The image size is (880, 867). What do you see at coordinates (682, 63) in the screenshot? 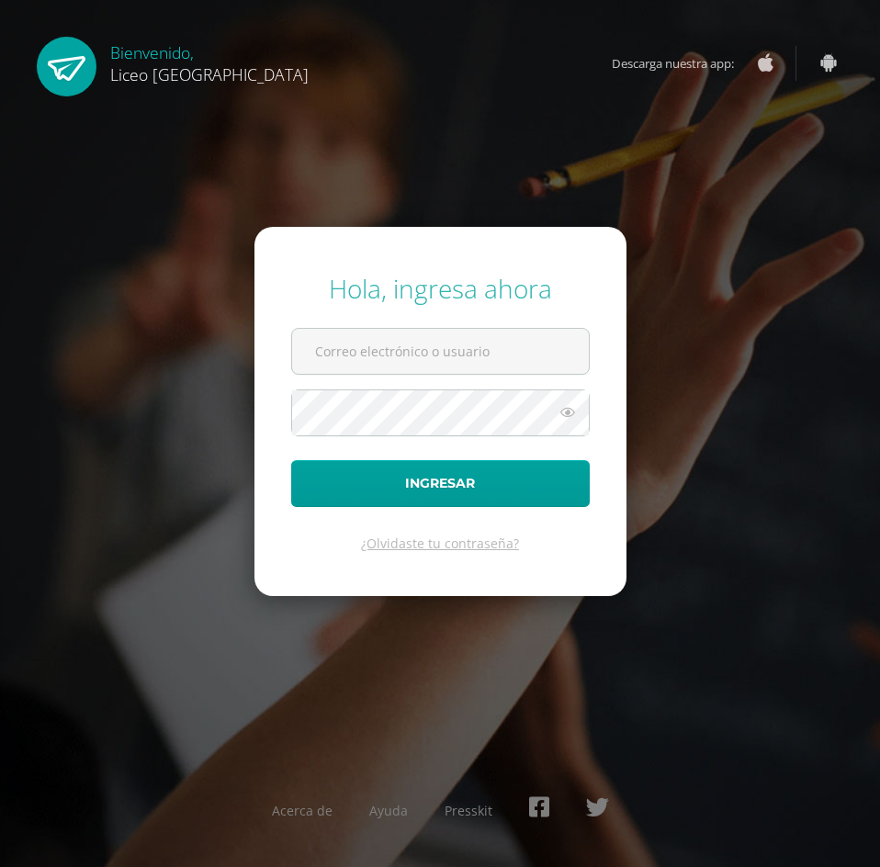
I see `span: Descarga nuestra app:` at bounding box center [682, 63].